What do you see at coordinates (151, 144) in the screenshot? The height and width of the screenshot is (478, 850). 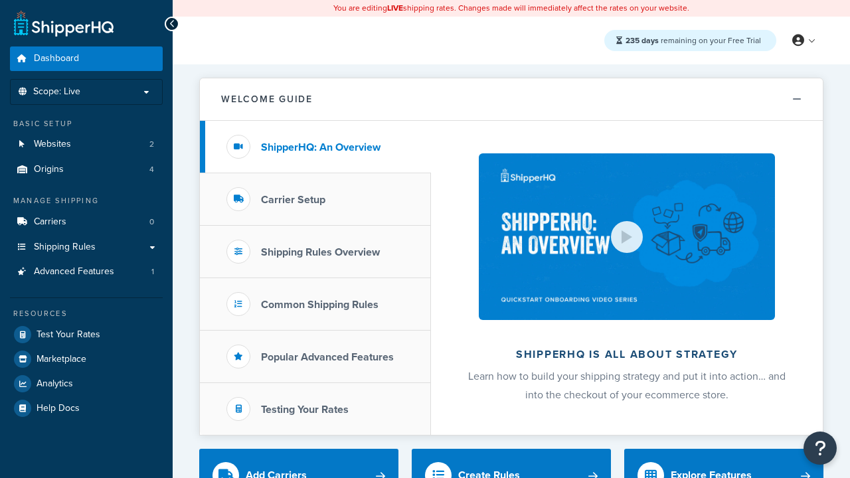 I see `span: 2` at bounding box center [151, 144].